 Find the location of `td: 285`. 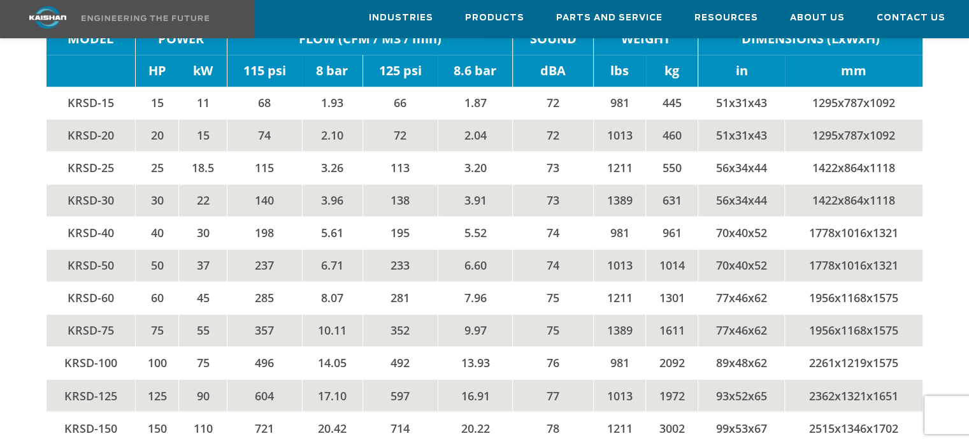

td: 285 is located at coordinates (264, 297).